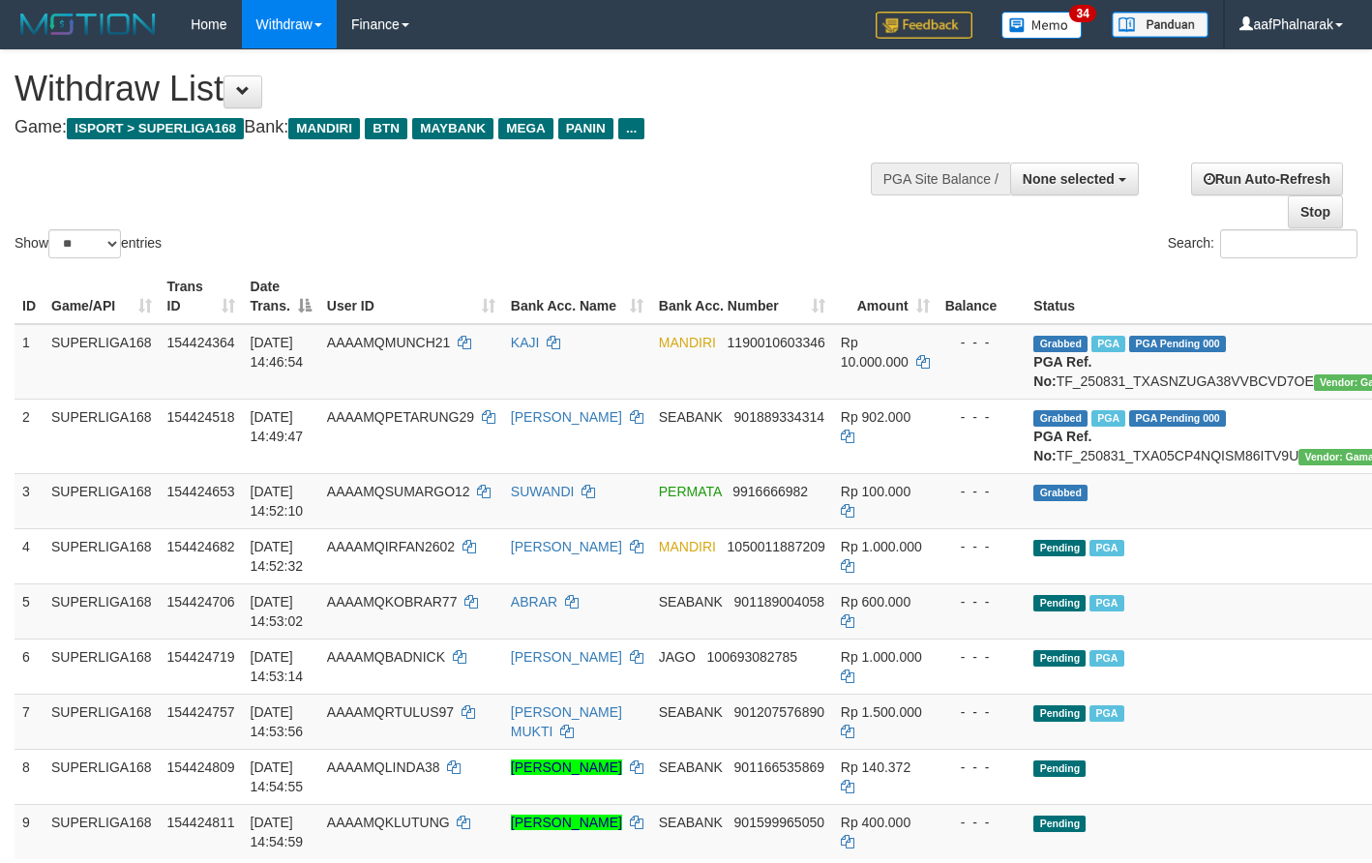  What do you see at coordinates (29, 721) in the screenshot?
I see `td: 7` at bounding box center [29, 721].